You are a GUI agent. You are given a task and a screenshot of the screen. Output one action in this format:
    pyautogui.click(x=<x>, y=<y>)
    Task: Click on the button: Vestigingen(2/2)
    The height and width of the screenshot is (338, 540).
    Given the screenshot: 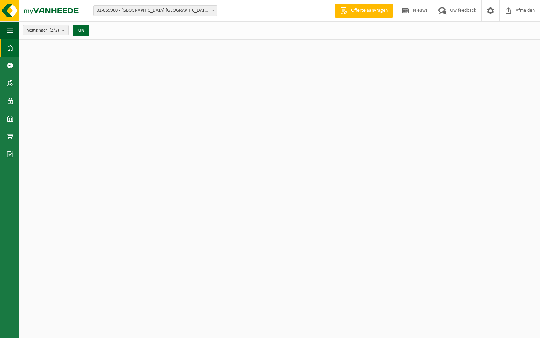 What is the action you would take?
    pyautogui.click(x=46, y=30)
    